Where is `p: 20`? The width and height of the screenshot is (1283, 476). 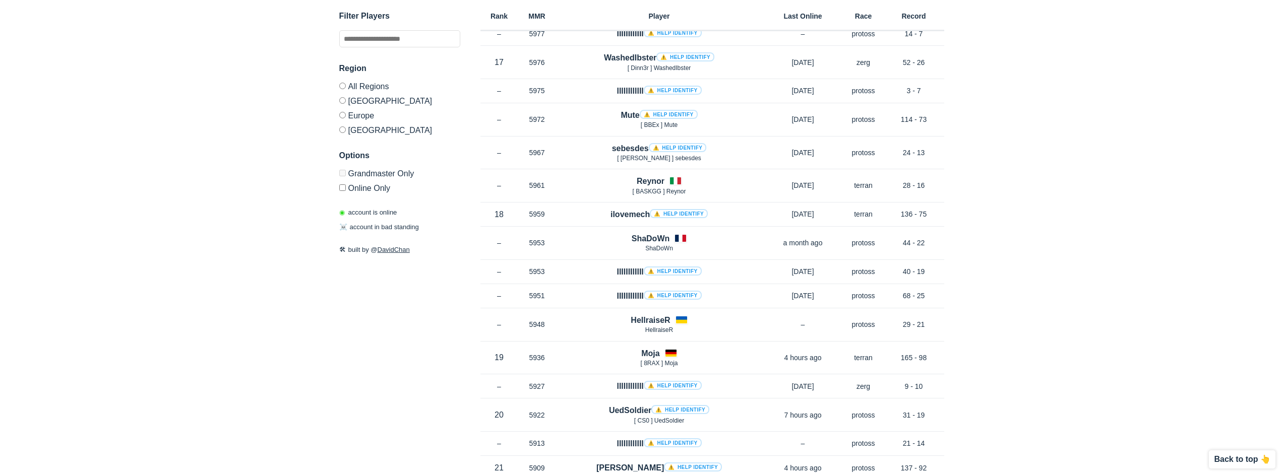 p: 20 is located at coordinates (499, 415).